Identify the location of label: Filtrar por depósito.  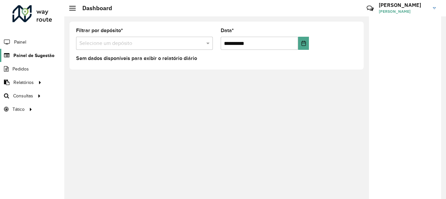
(99, 30).